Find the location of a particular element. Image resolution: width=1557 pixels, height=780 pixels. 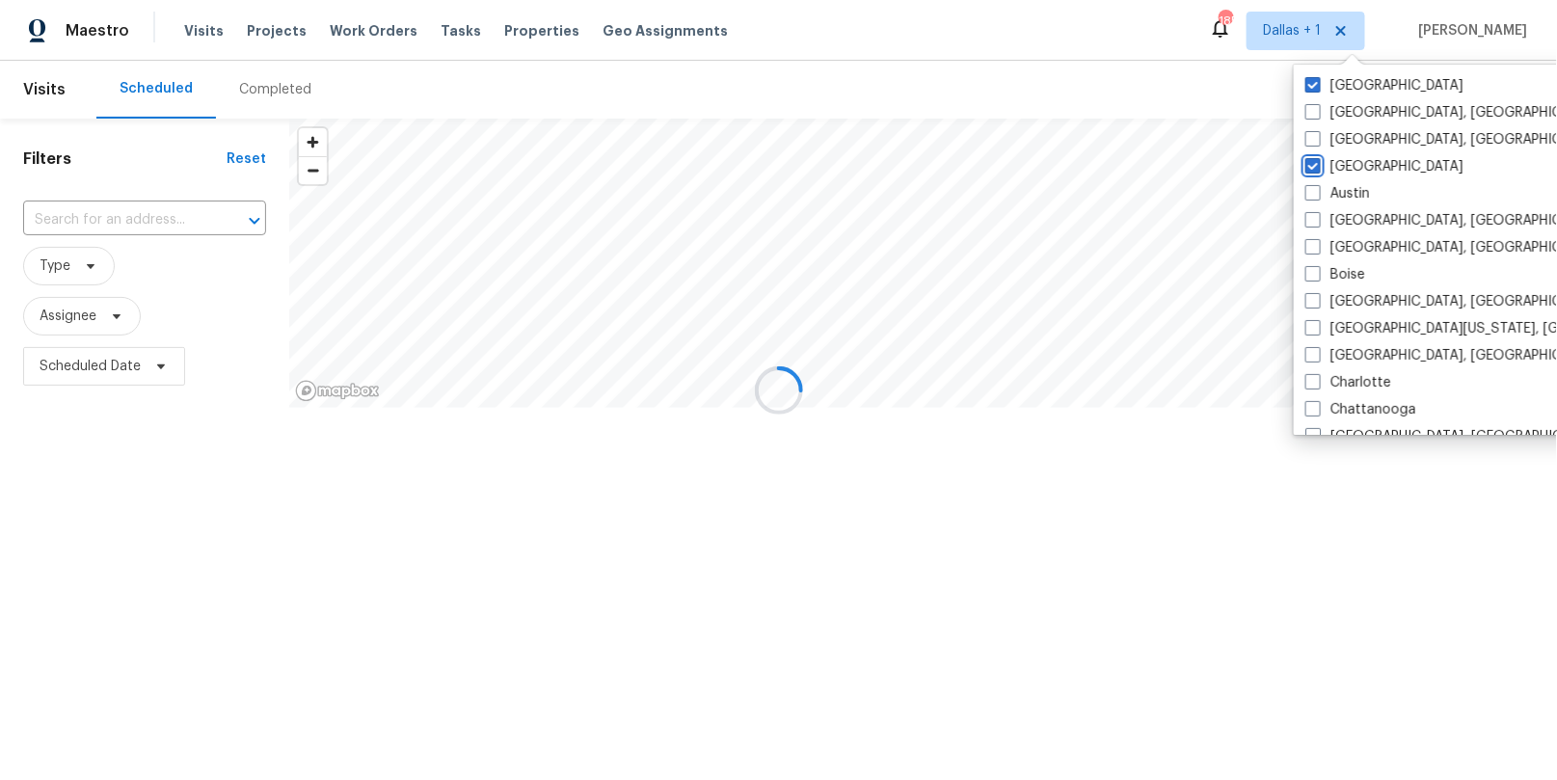

label: Charlotte is located at coordinates (1347, 383).